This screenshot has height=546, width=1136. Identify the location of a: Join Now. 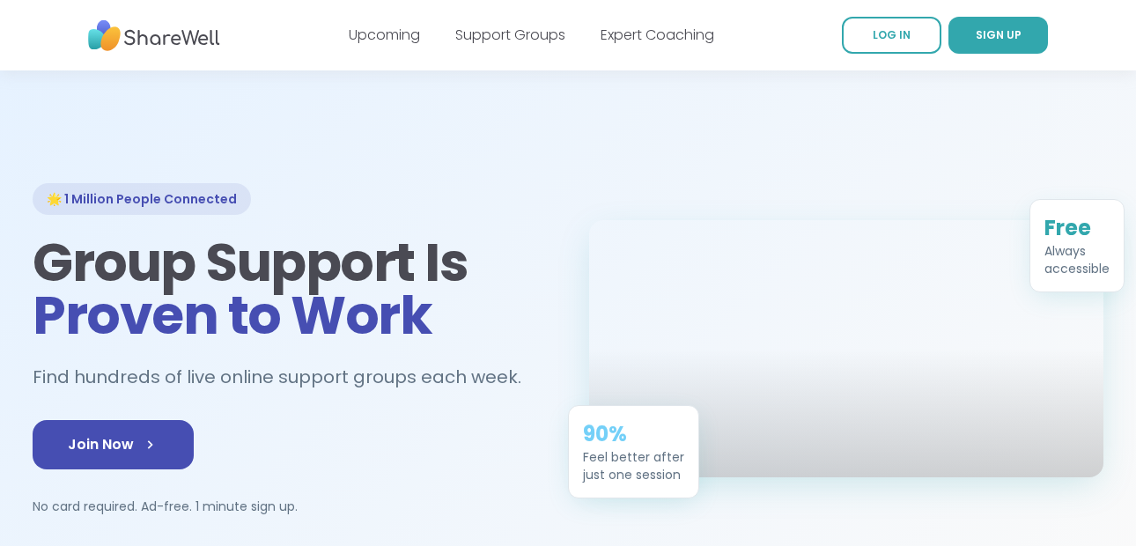
(113, 445).